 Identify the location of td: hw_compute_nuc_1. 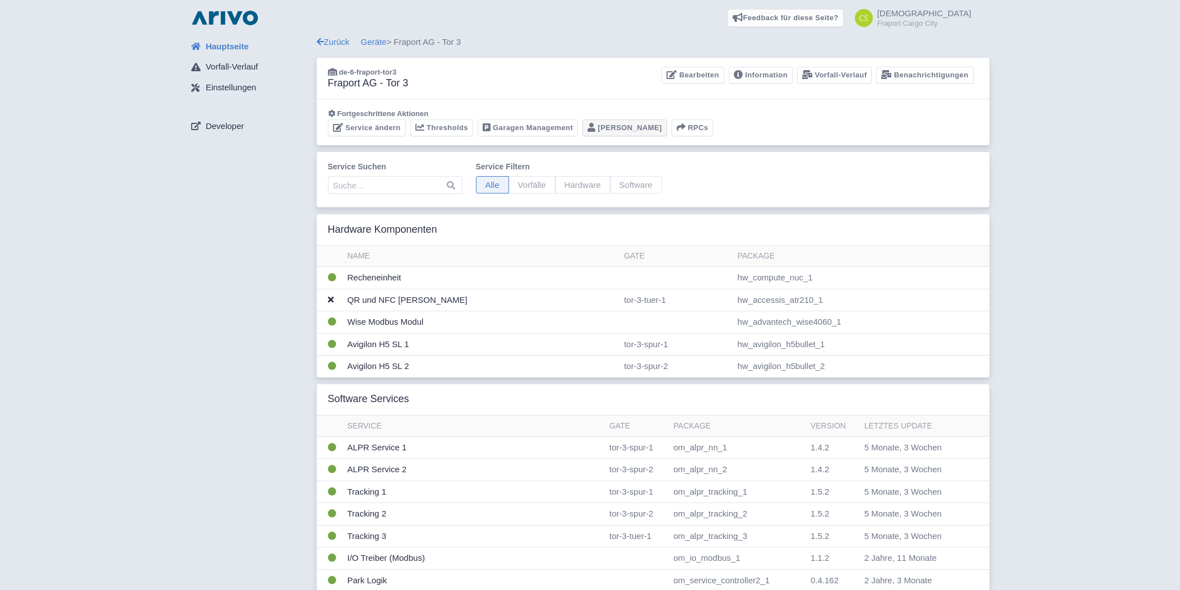
(860, 278).